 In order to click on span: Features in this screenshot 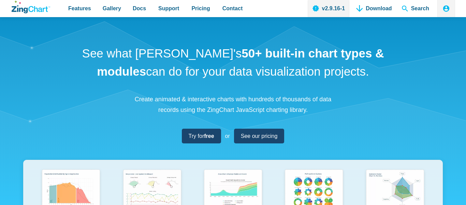, I will do `click(80, 8)`.